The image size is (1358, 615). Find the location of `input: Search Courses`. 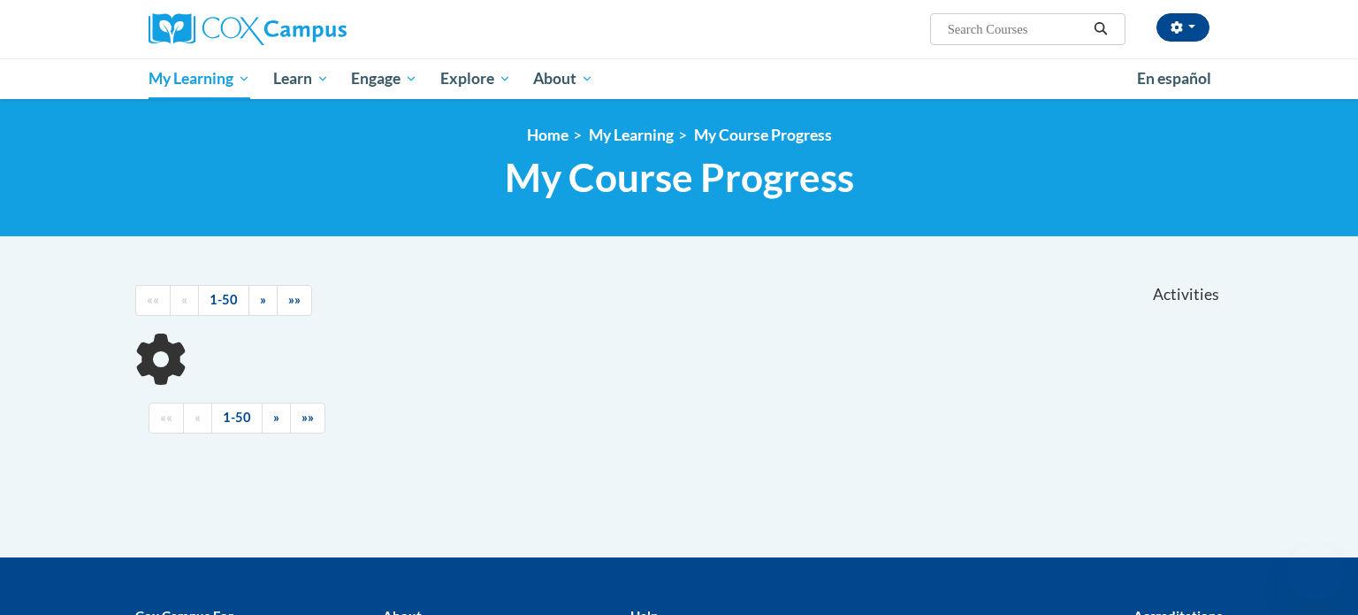

input: Search Courses is located at coordinates (1017, 29).